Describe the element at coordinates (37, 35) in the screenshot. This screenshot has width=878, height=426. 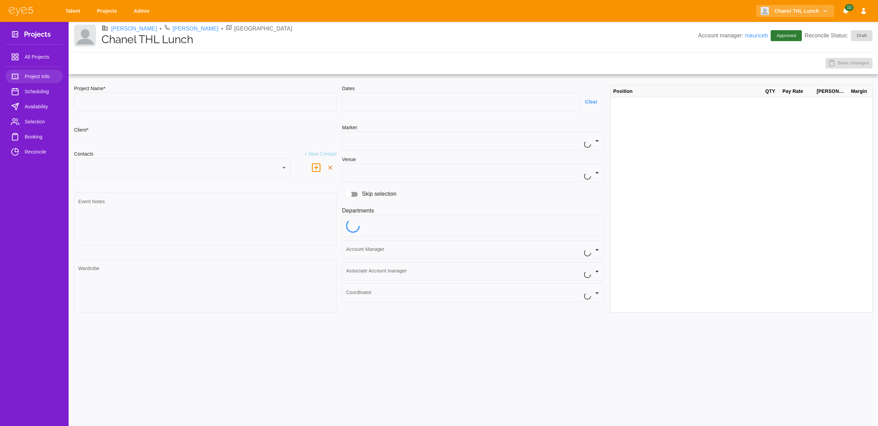
I see `h3: Projects` at that location.